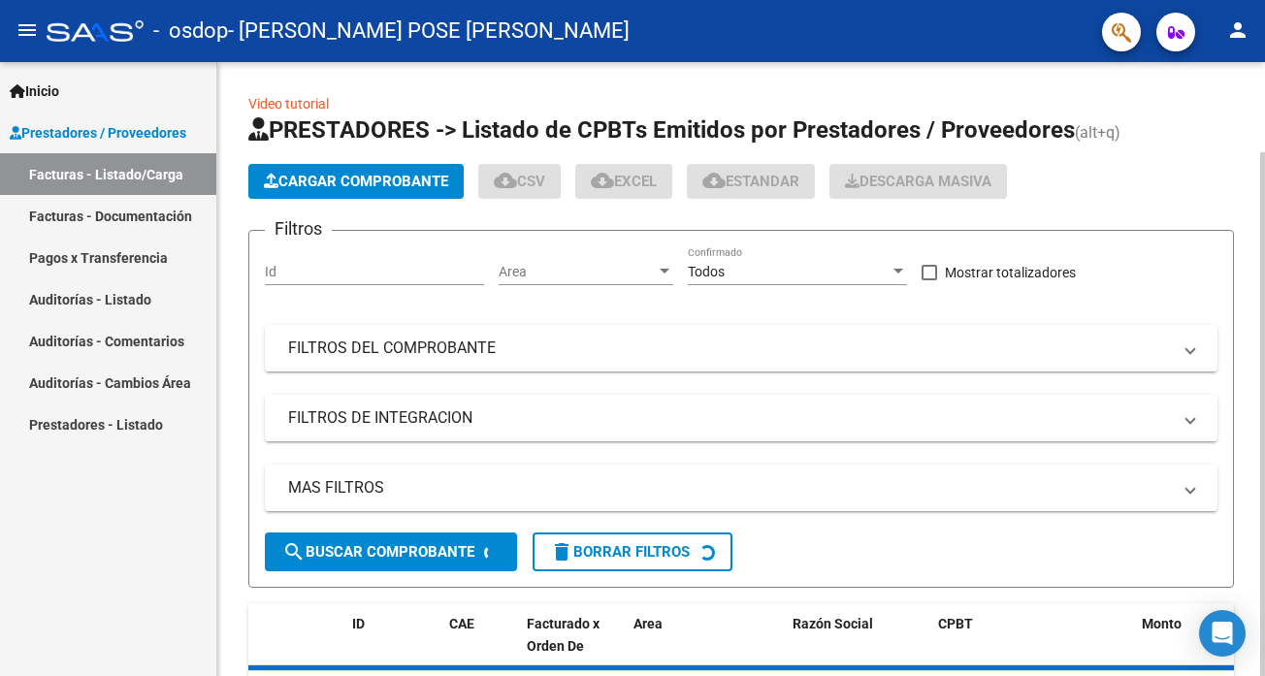  I want to click on mat-icon: menu, so click(27, 30).